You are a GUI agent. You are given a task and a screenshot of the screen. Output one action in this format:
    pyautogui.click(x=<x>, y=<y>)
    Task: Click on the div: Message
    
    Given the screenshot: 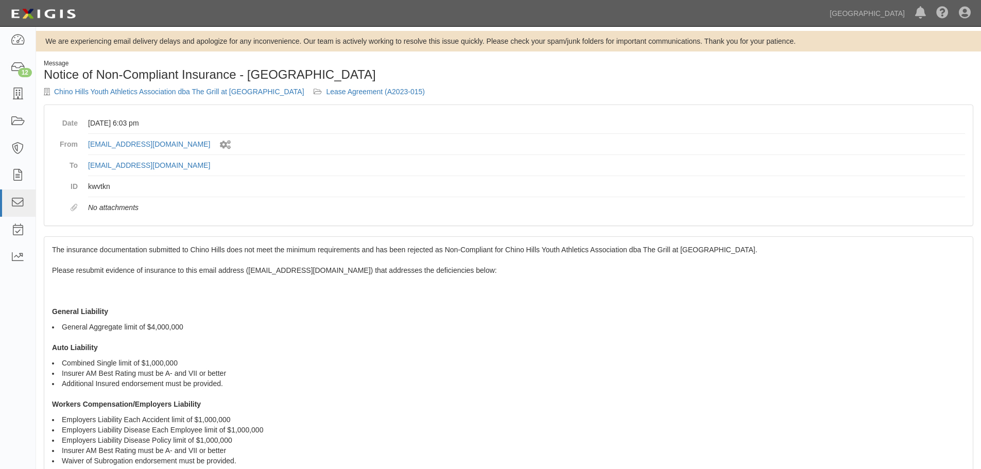 What is the action you would take?
    pyautogui.click(x=272, y=63)
    